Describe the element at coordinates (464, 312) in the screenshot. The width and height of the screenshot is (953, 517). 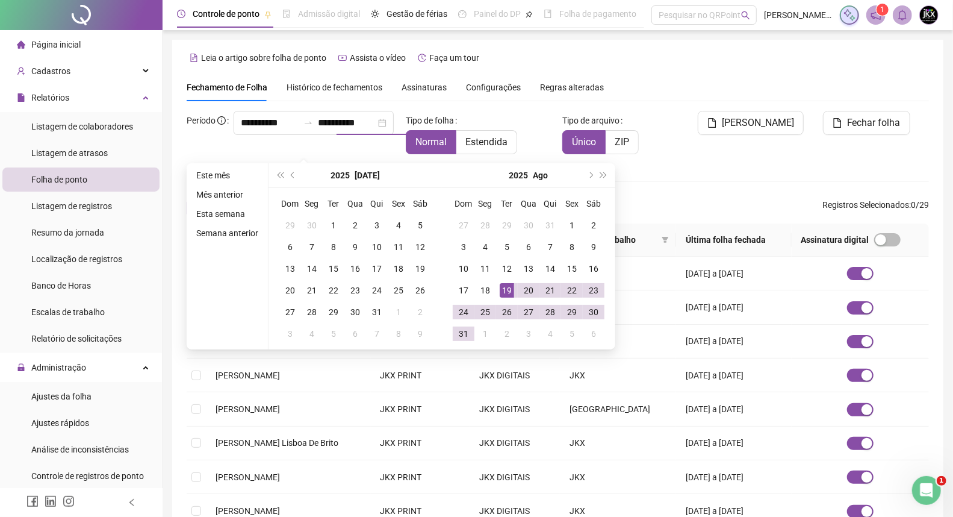
I see `td: 2025-08-24` at that location.